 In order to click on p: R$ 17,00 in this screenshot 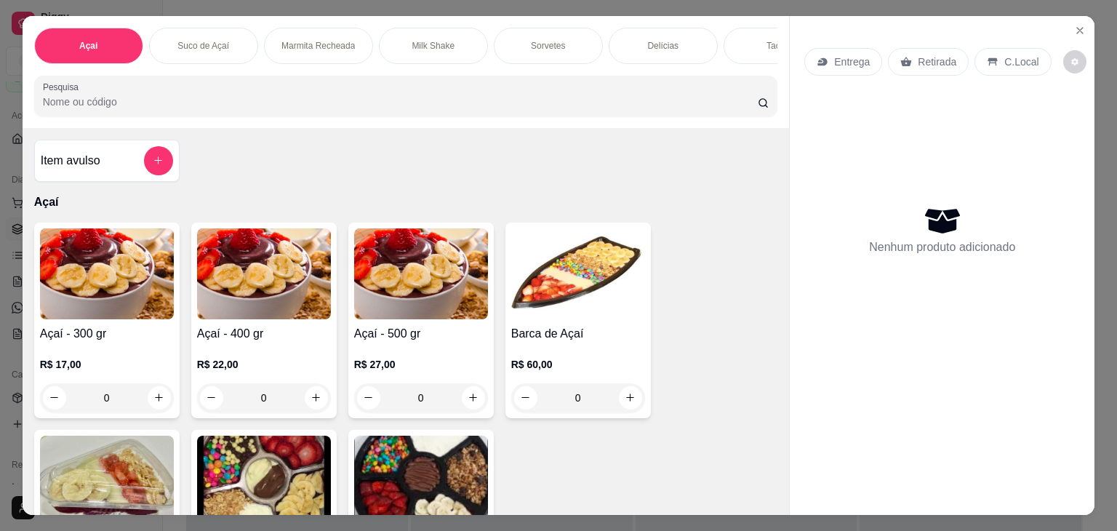, I will do `click(107, 364)`.